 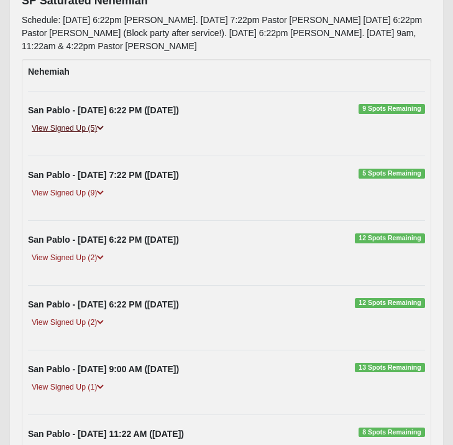 What do you see at coordinates (392, 173) in the screenshot?
I see `span: 5 Spots Remaining` at bounding box center [392, 173].